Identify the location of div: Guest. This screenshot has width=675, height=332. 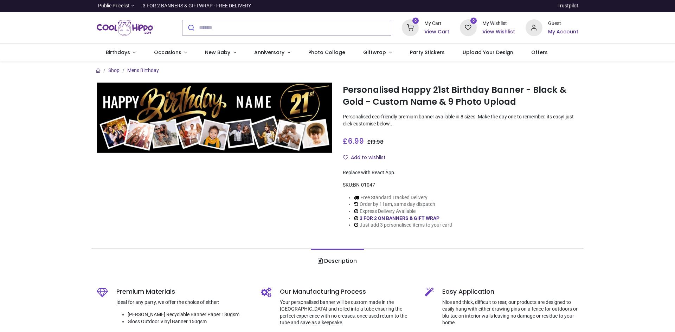
(563, 24).